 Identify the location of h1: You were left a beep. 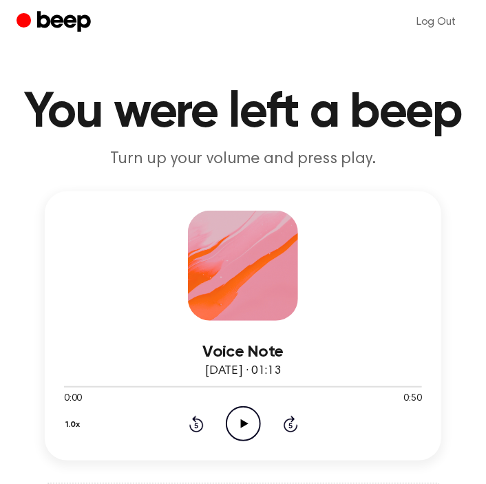
(243, 113).